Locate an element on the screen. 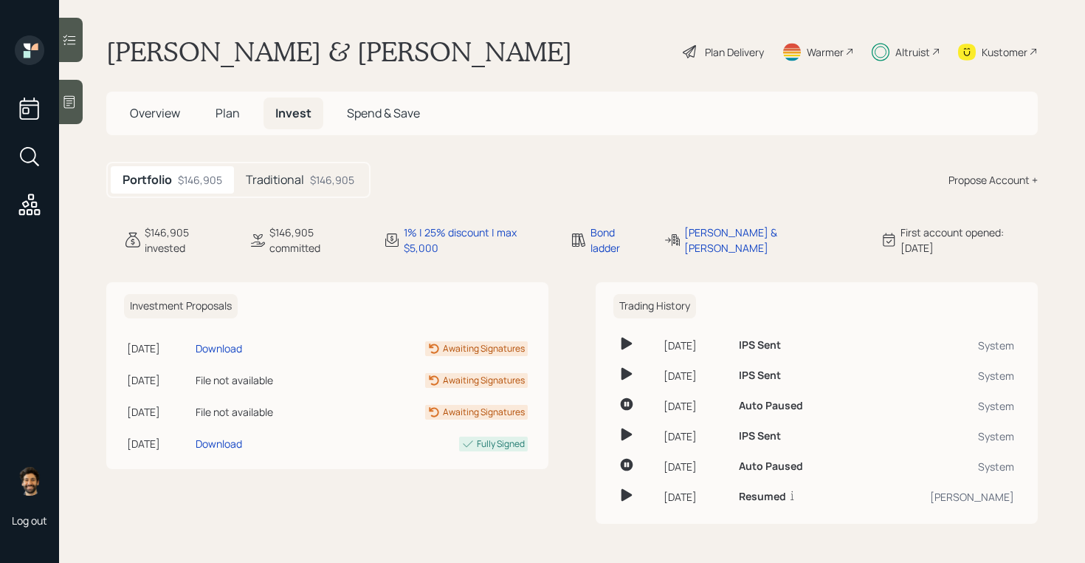 This screenshot has width=1085, height=563. div: 1% | 25% discount | max $5,000 is located at coordinates (478, 240).